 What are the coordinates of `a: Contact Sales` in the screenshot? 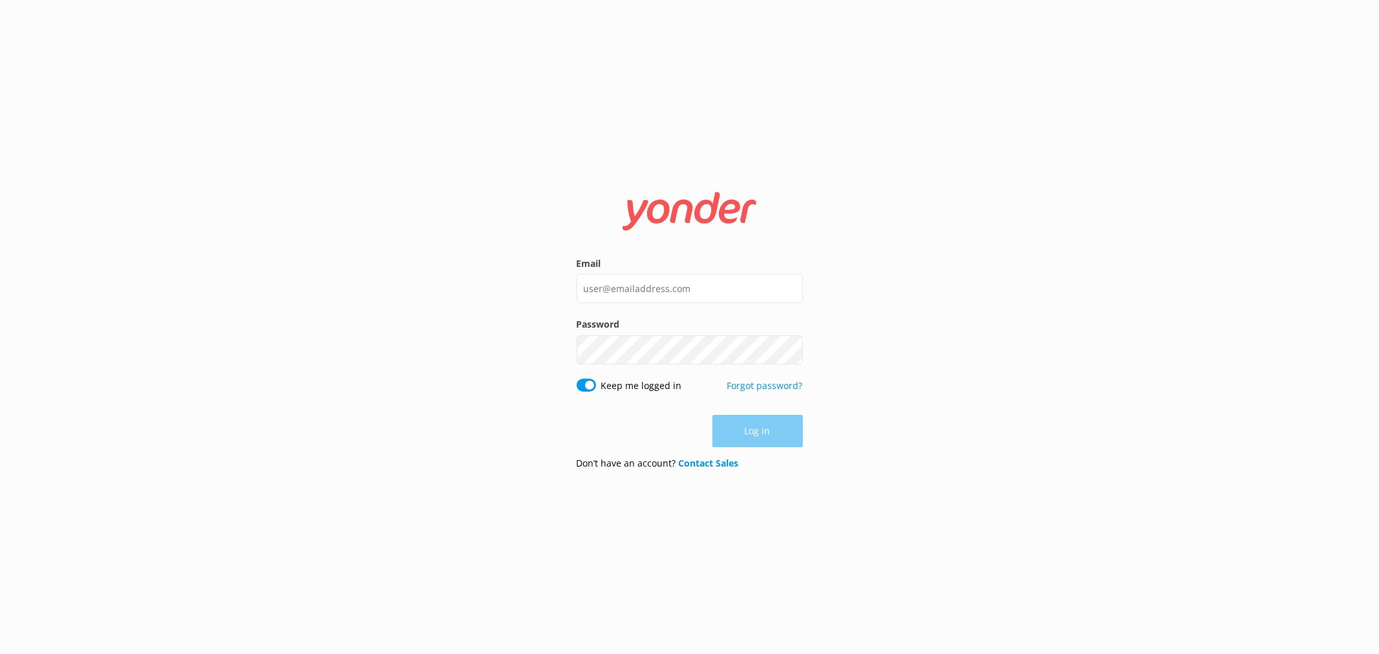 It's located at (709, 463).